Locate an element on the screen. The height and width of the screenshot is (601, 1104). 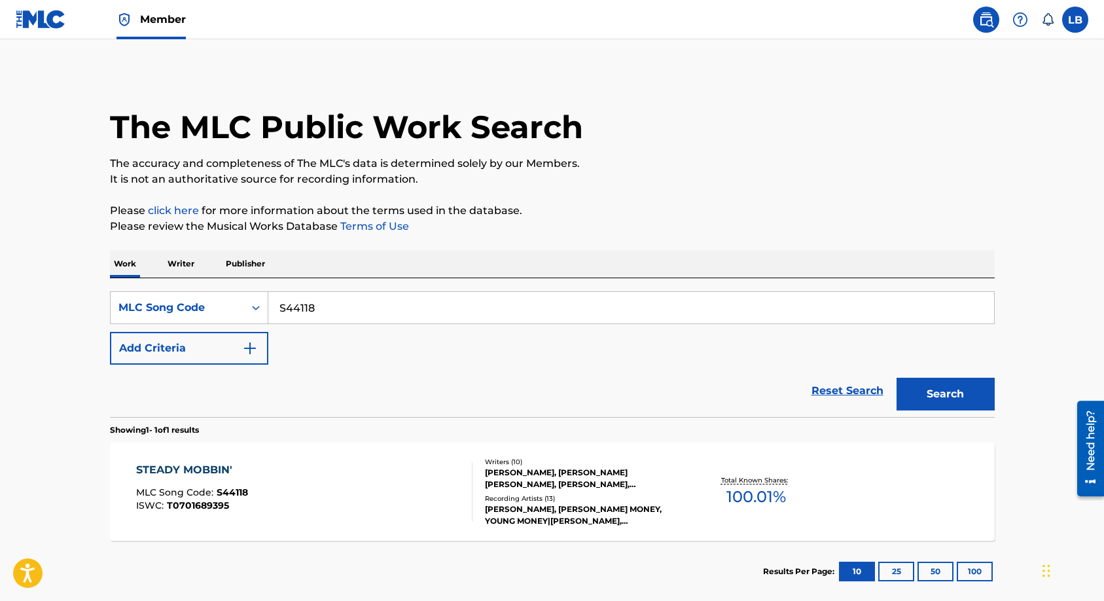
div: User Menu is located at coordinates (1075, 20).